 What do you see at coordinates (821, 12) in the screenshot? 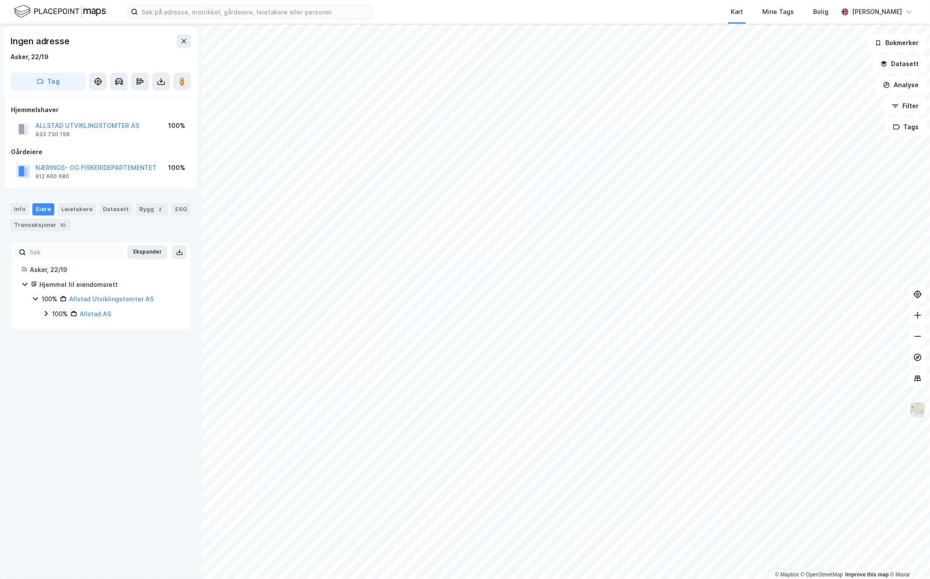
I see `div: Bolig` at bounding box center [821, 12].